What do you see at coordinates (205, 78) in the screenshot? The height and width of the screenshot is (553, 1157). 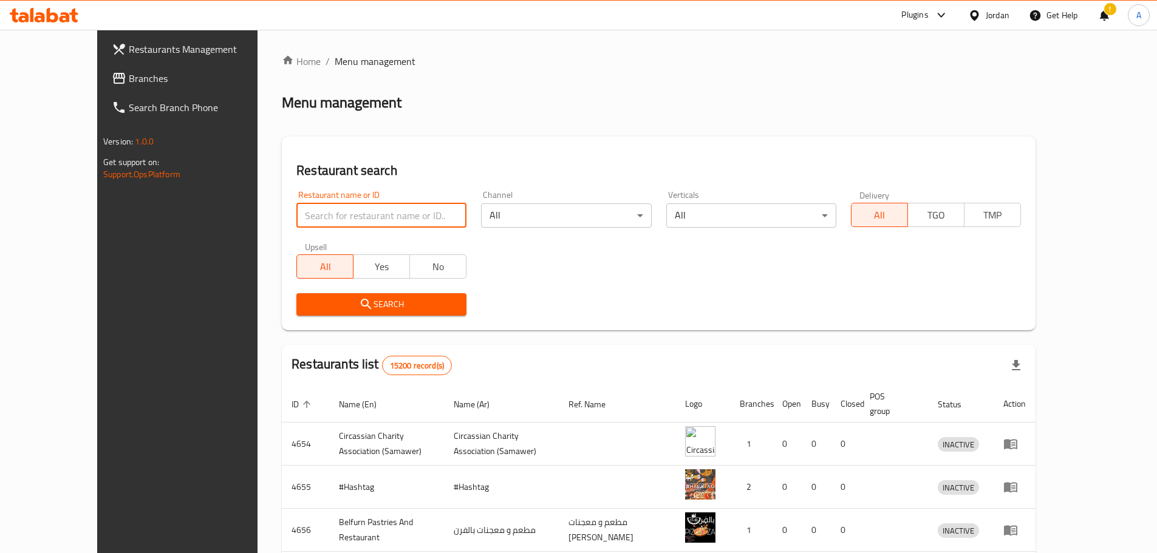 I see `span: Branches` at bounding box center [205, 78].